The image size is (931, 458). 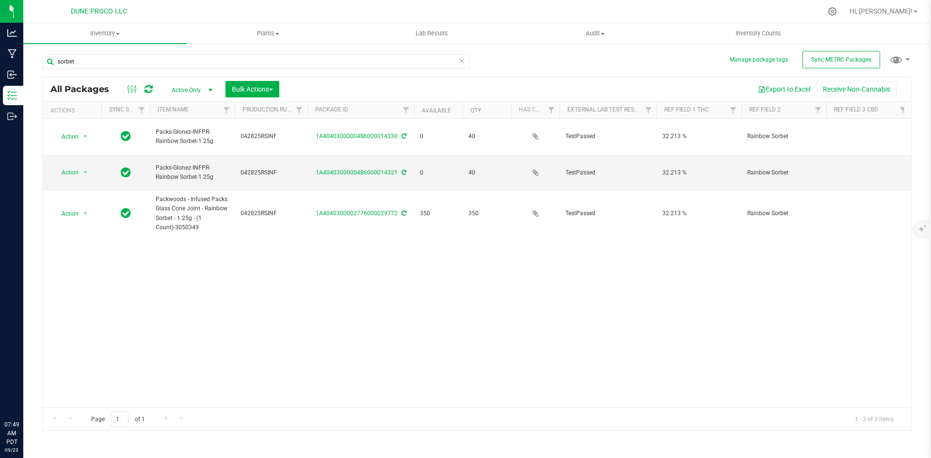 What do you see at coordinates (332, 110) in the screenshot?
I see `a: Package ID` at bounding box center [332, 110].